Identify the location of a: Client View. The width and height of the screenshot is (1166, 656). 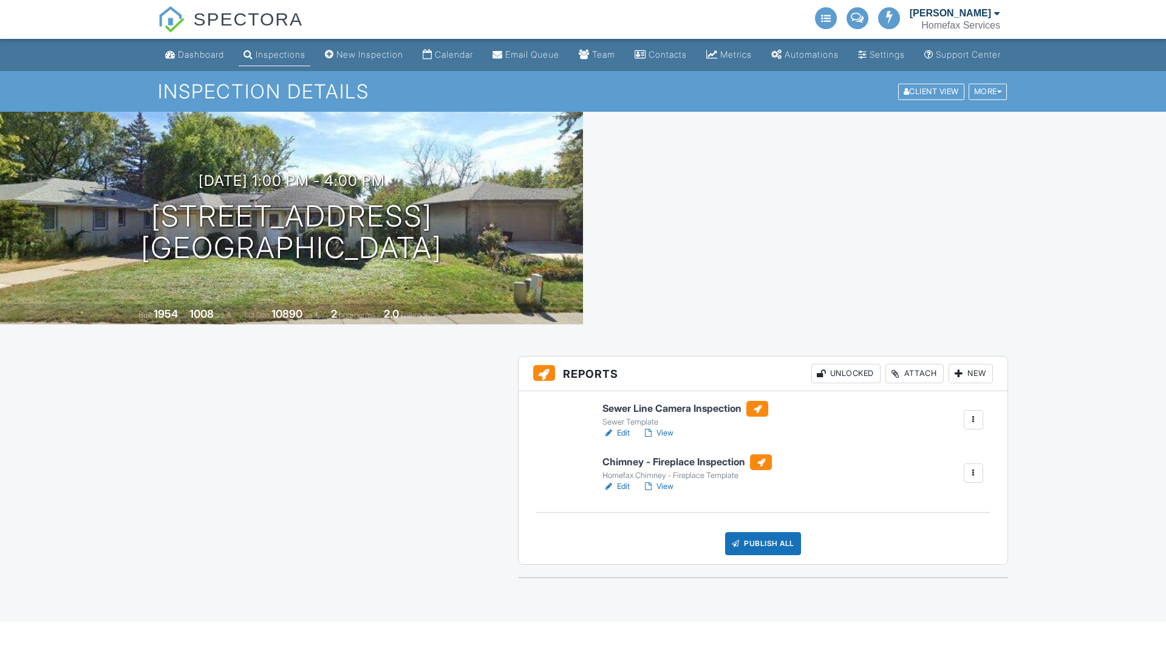
(932, 90).